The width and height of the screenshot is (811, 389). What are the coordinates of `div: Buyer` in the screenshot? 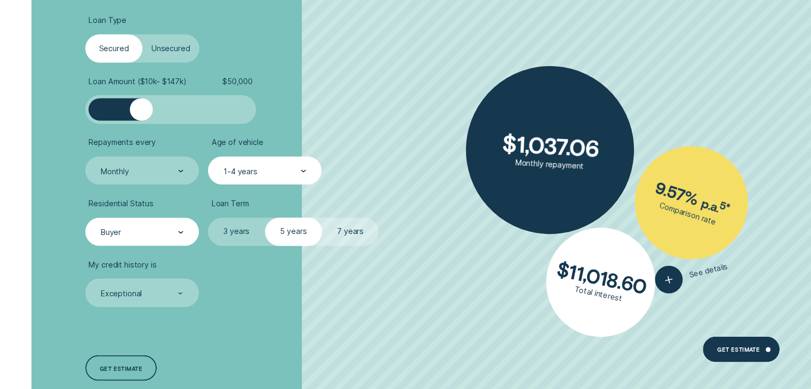 It's located at (111, 232).